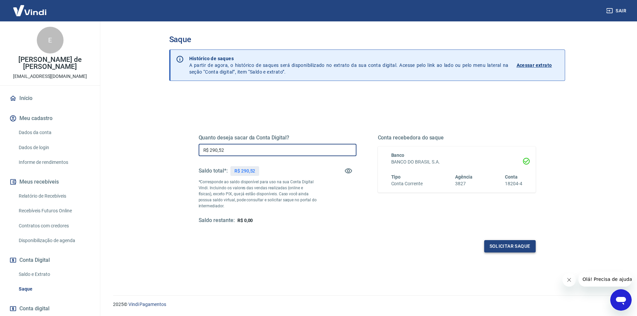 Image resolution: width=637 pixels, height=316 pixels. Describe the element at coordinates (245, 220) in the screenshot. I see `span: R$ 0,00` at that location.